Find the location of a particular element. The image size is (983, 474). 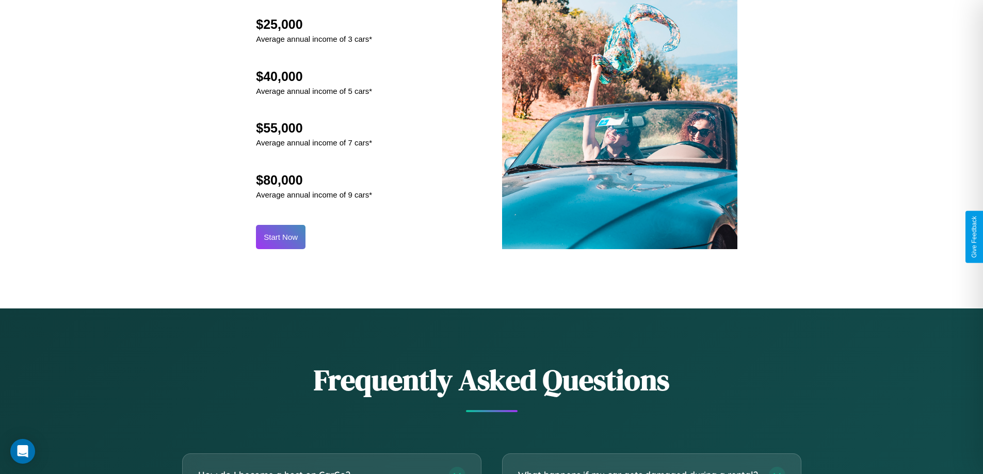

p: Average annual income of 5 cars* is located at coordinates (314, 91).